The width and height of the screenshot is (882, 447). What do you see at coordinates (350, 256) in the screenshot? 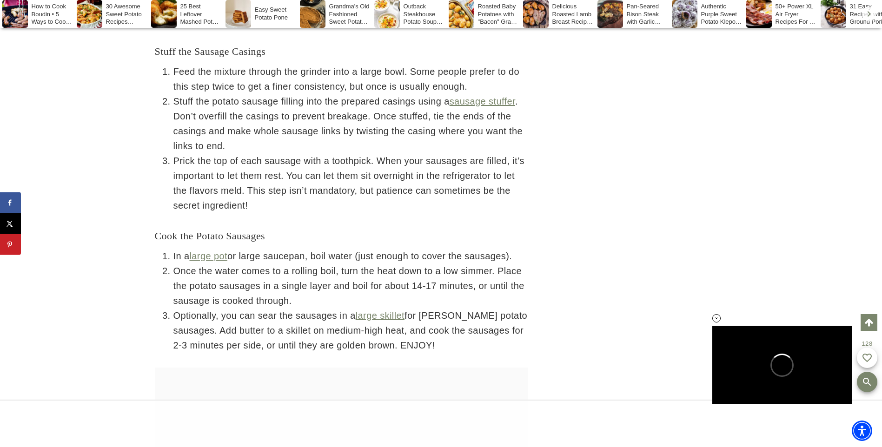
I see `li: In a or large saucepan, boil water (just enough to cover the sausages).` at bounding box center [350, 256].